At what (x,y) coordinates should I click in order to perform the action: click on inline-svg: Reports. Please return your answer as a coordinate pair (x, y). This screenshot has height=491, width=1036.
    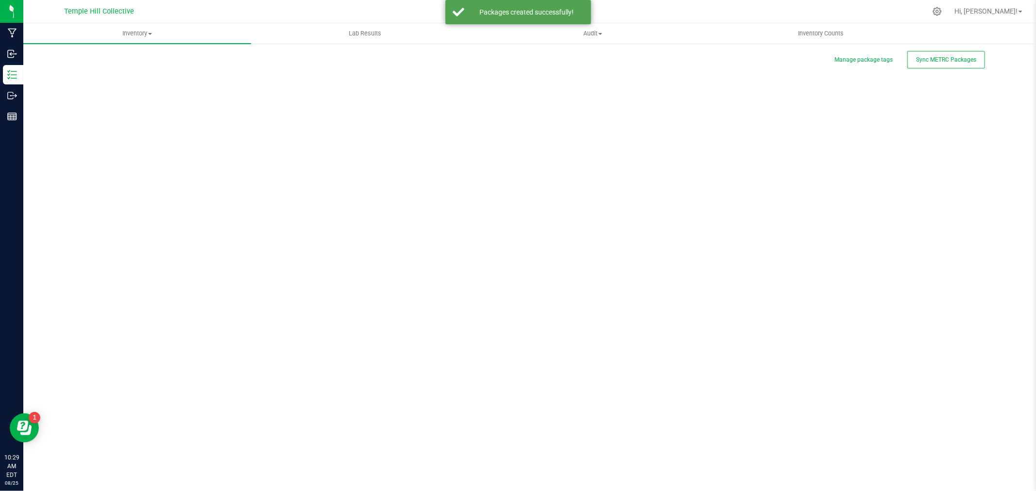
    Looking at the image, I should click on (12, 117).